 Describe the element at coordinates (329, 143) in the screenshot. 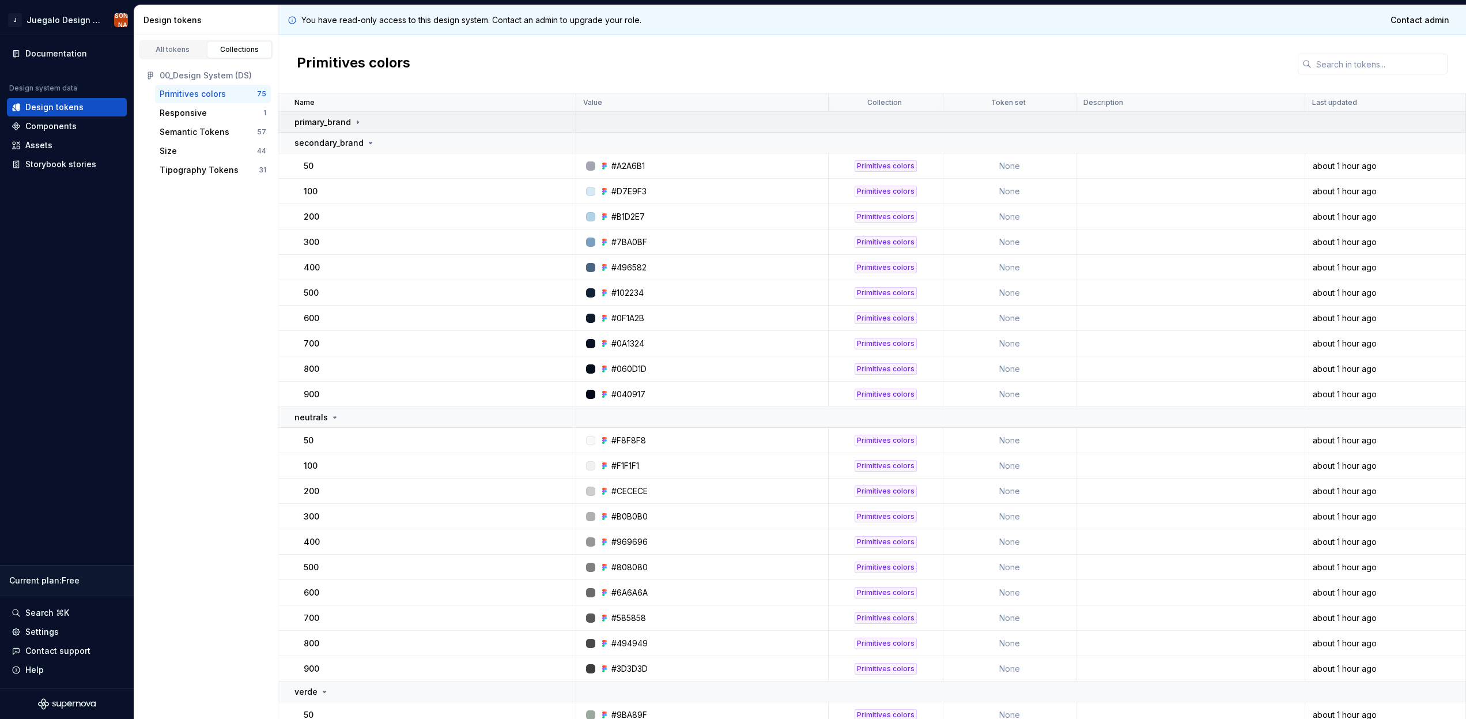

I see `p: secondary_brand` at that location.